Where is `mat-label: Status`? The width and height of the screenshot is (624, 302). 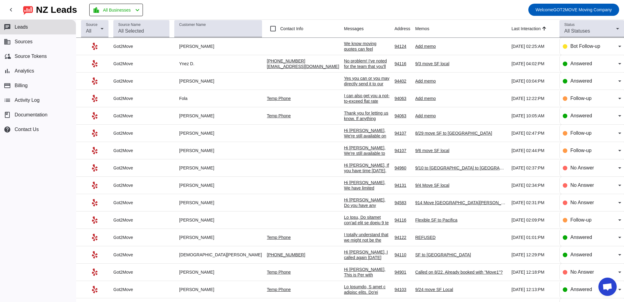 mat-label: Status is located at coordinates (570, 25).